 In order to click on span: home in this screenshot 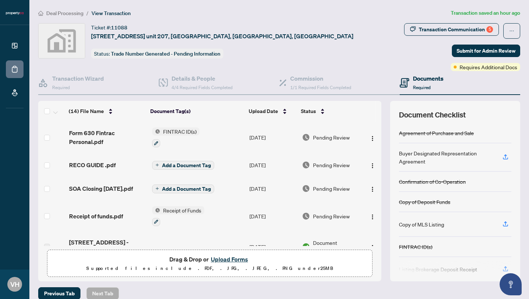, I will do `click(41, 13)`.